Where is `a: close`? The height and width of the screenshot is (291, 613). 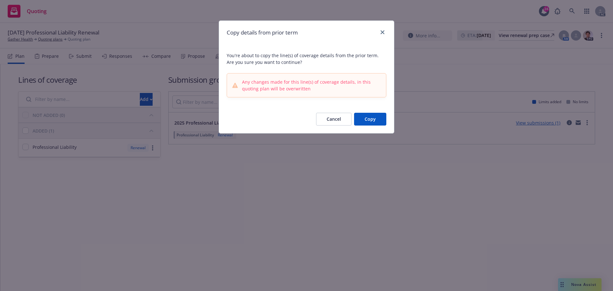 a: close is located at coordinates (382, 32).